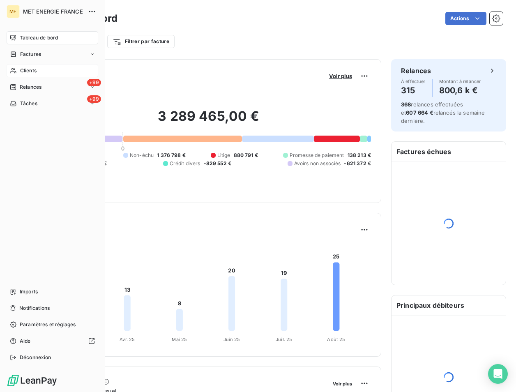 The height and width of the screenshot is (392, 516). Describe the element at coordinates (52, 341) in the screenshot. I see `a: Aide` at that location.